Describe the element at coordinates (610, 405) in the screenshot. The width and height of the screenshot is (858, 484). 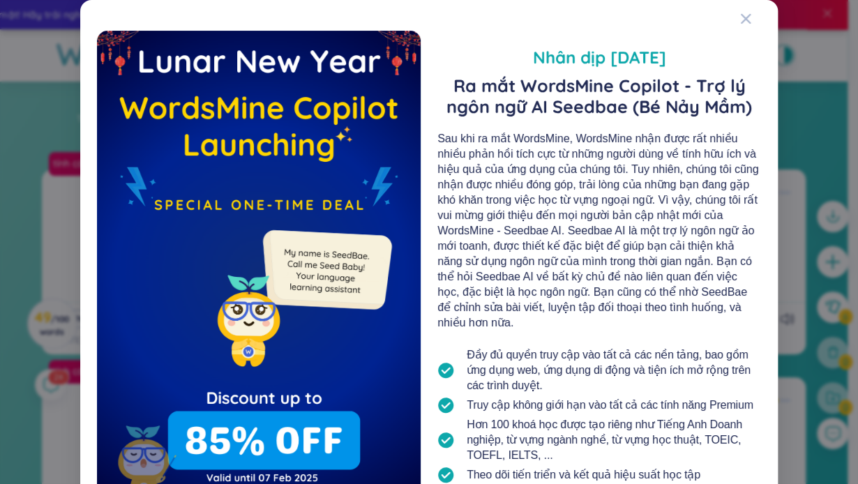
I see `span: Truy cập không giới hạn vào tất cả các tính năng Premium` at that location.